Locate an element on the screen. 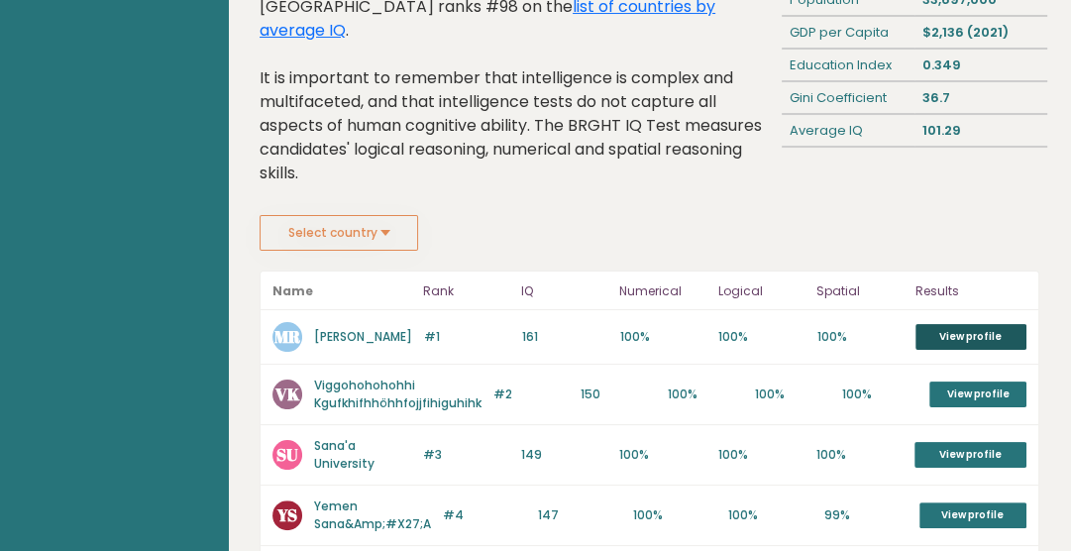 This screenshot has height=551, width=1071. div: Education Index is located at coordinates (848, 65).